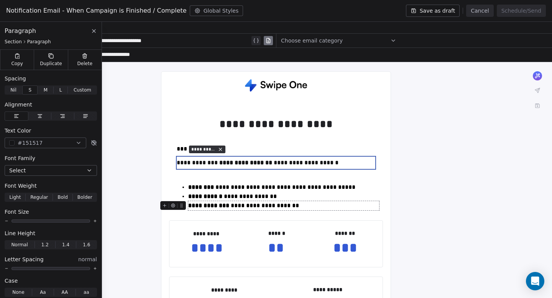 Image resolution: width=552 pixels, height=298 pixels. I want to click on span: Nil, so click(13, 90).